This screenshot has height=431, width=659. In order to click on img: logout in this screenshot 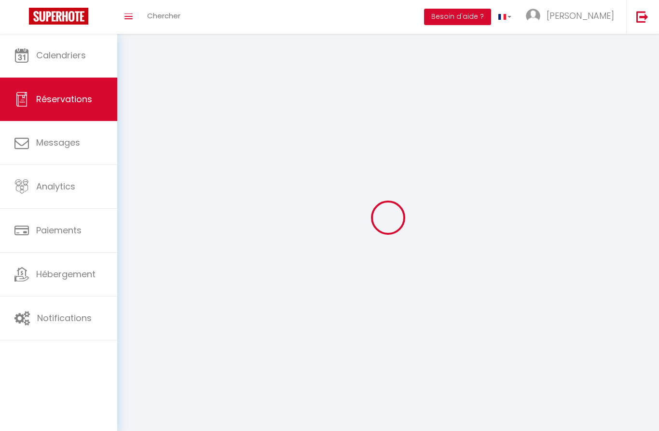, I will do `click(642, 16)`.